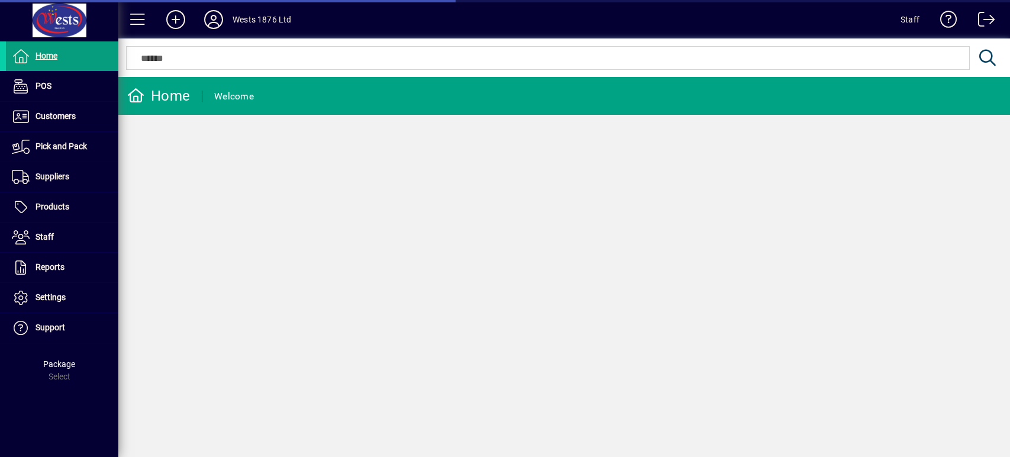 This screenshot has height=457, width=1010. What do you see at coordinates (62, 328) in the screenshot?
I see `a: Support` at bounding box center [62, 328].